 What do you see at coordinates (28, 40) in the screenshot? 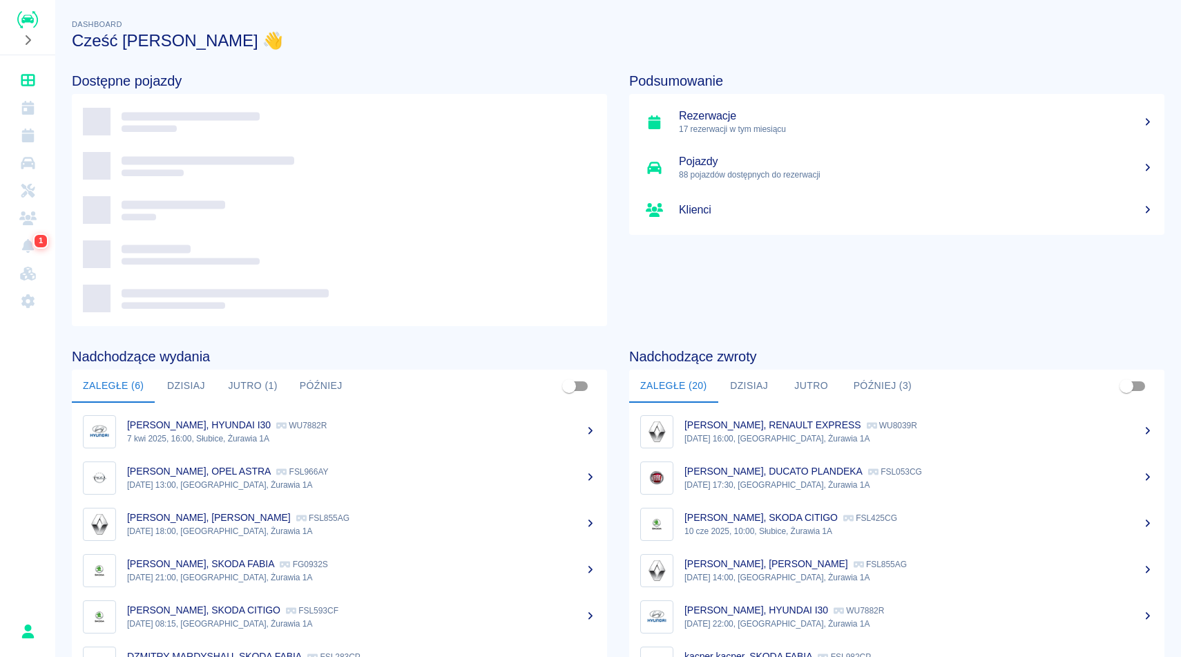
I see `button: Rozwiń nawigację` at bounding box center [28, 40].